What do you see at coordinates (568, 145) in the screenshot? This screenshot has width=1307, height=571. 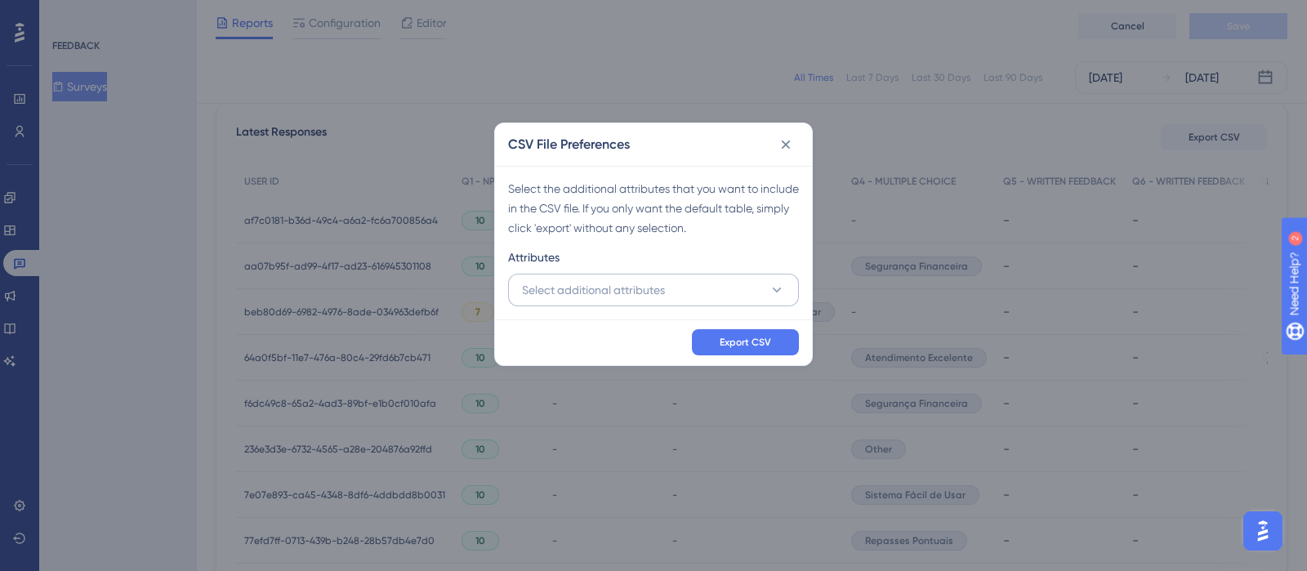 I see `h2: CSV File Preferences` at bounding box center [568, 145].